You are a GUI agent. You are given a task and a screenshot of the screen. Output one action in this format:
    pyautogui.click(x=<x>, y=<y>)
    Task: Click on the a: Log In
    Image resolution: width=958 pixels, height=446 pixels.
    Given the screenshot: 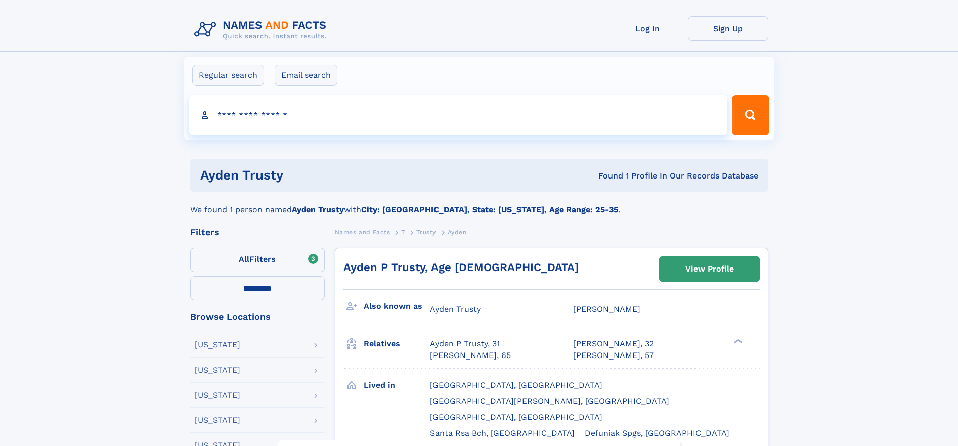 What is the action you would take?
    pyautogui.click(x=648, y=28)
    